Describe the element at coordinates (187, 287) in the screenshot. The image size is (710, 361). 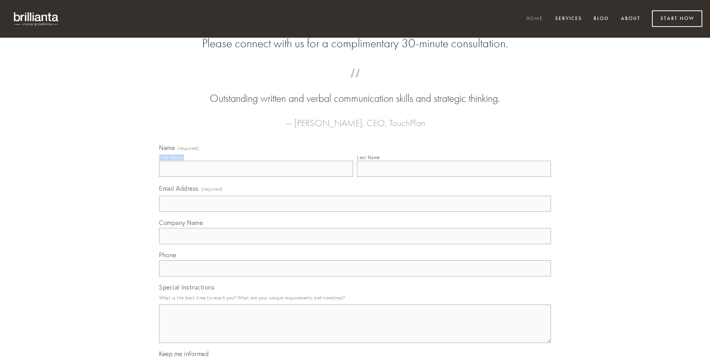
I see `span: Special Instructions` at that location.